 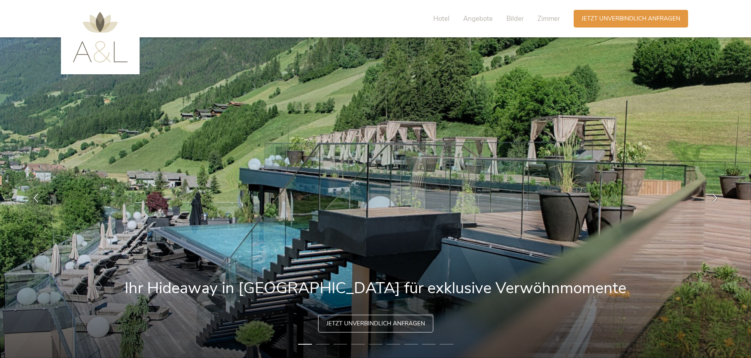 What do you see at coordinates (515, 18) in the screenshot?
I see `span: Bilder` at bounding box center [515, 18].